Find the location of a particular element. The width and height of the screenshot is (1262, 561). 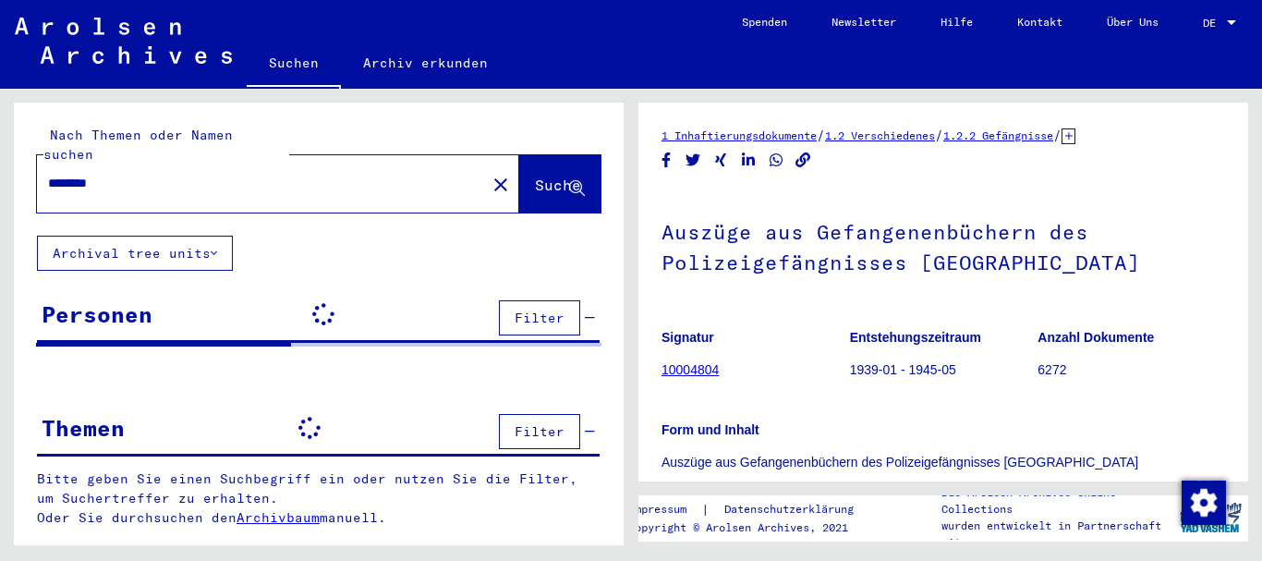

button: Archival tree units is located at coordinates (135, 253).